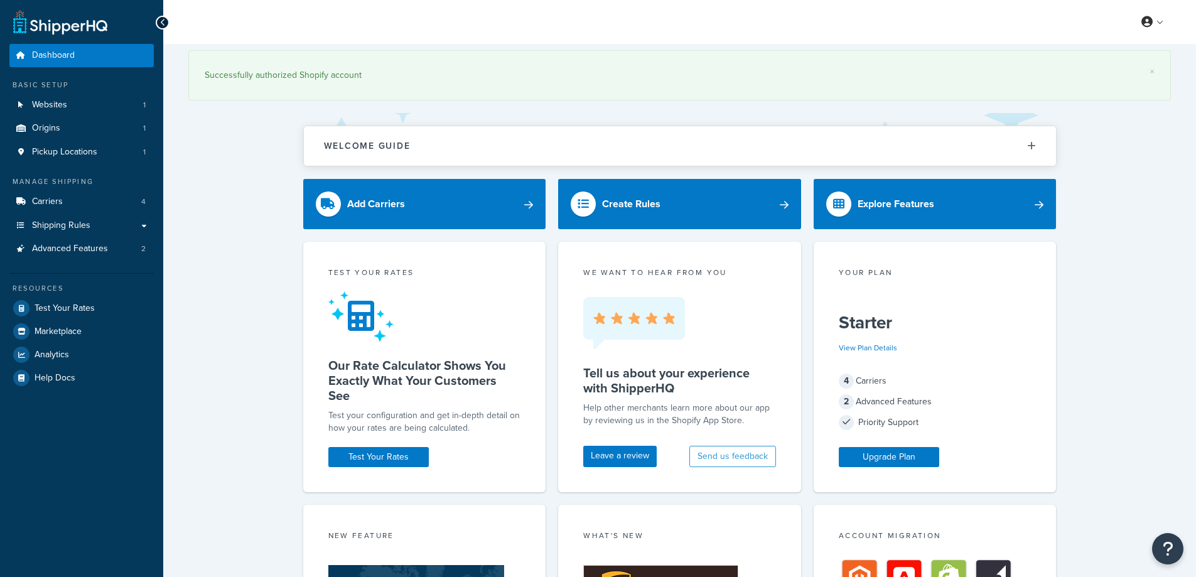  I want to click on a: Add Carriers, so click(424, 204).